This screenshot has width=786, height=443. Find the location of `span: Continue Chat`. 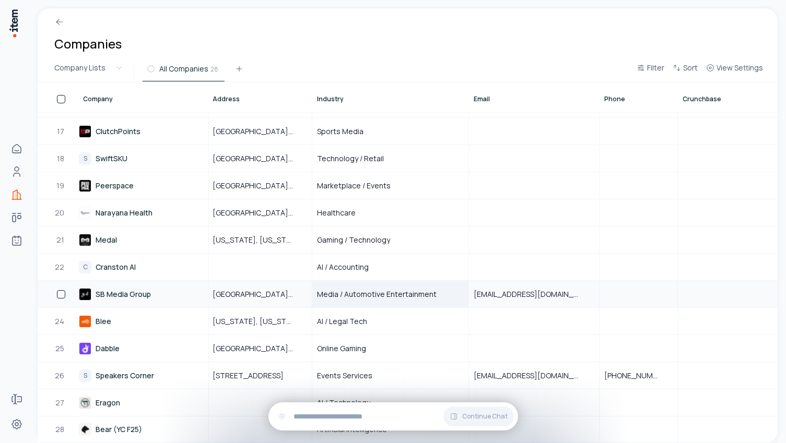

span: Continue Chat is located at coordinates (485, 417).